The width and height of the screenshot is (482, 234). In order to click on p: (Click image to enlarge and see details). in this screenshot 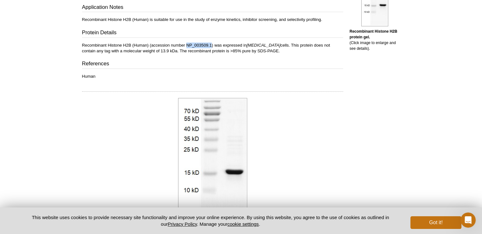, I will do `click(375, 40)`.